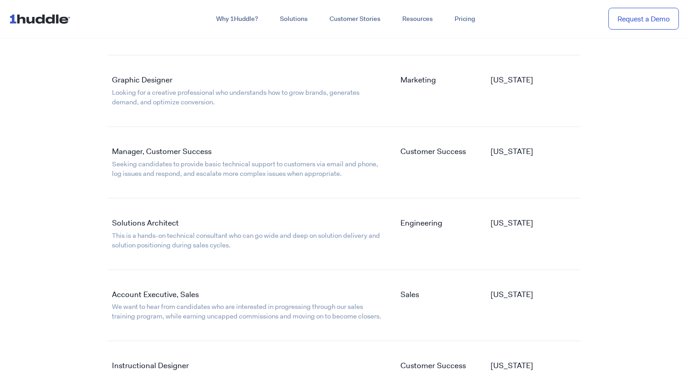 Image resolution: width=688 pixels, height=375 pixels. What do you see at coordinates (410, 294) in the screenshot?
I see `a: Sales` at bounding box center [410, 294].